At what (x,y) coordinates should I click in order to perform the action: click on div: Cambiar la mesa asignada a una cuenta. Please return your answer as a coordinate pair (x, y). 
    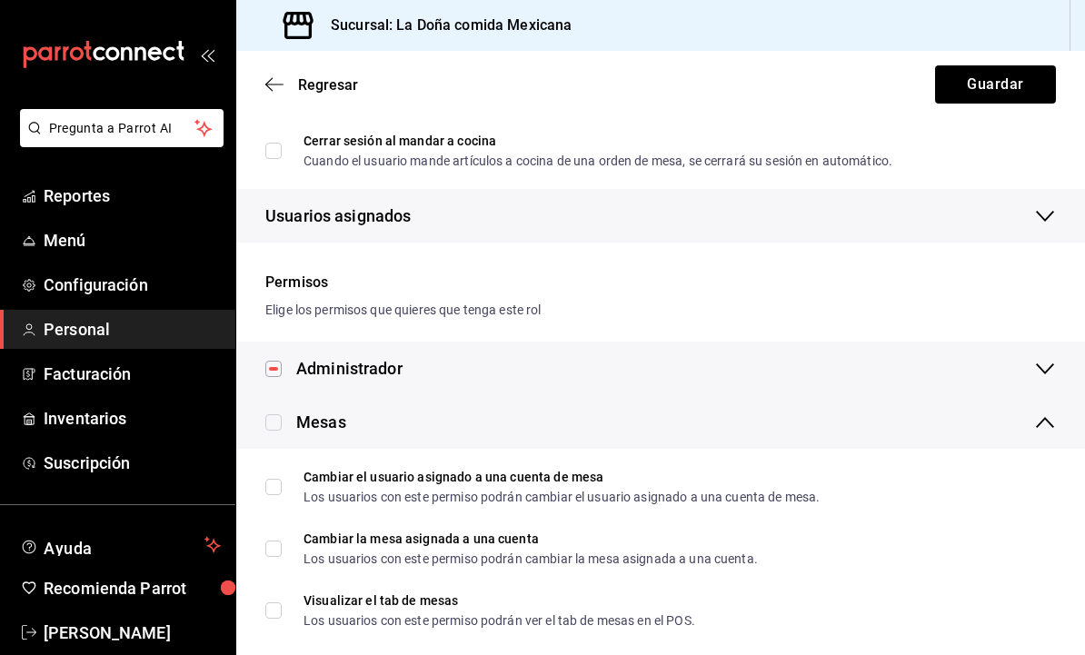
    Looking at the image, I should click on (530, 539).